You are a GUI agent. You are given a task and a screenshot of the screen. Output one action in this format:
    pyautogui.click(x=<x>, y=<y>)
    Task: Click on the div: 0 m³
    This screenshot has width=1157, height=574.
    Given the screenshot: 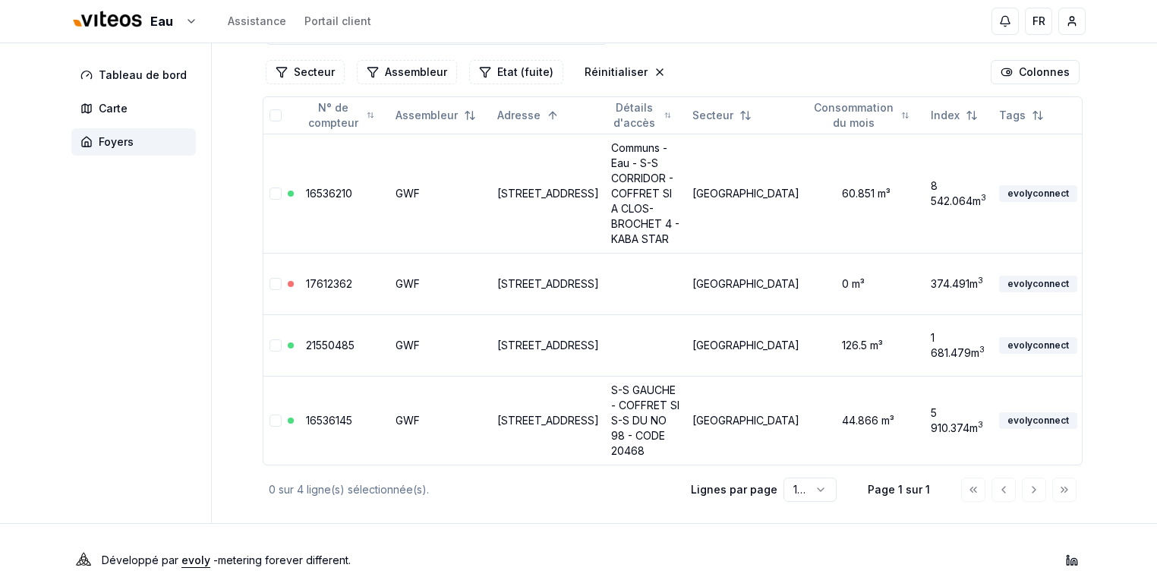 What is the action you would take?
    pyautogui.click(x=865, y=284)
    